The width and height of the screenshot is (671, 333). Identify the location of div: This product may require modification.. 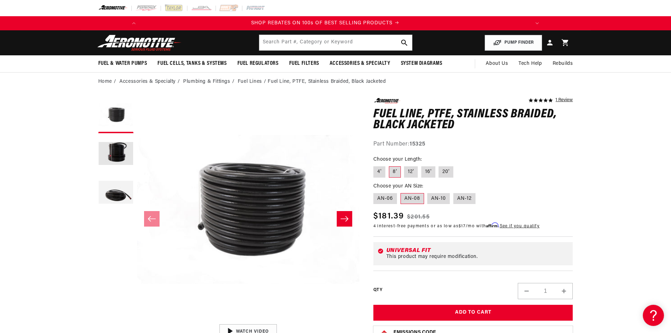
(478, 257).